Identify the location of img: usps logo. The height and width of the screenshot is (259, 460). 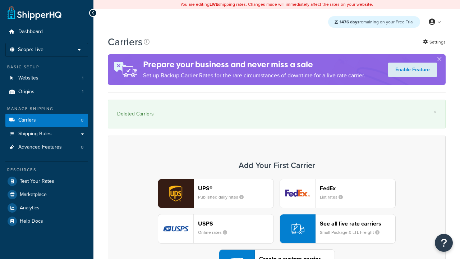
(176, 229).